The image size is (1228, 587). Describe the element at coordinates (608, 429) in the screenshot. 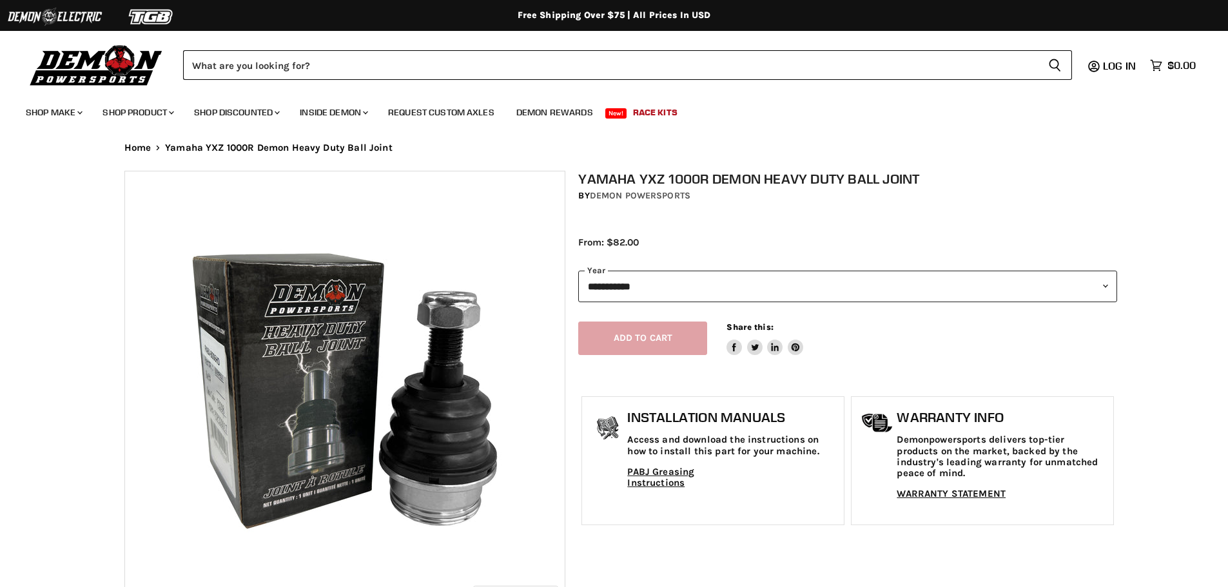

I see `img: install_manual-icon.png` at that location.